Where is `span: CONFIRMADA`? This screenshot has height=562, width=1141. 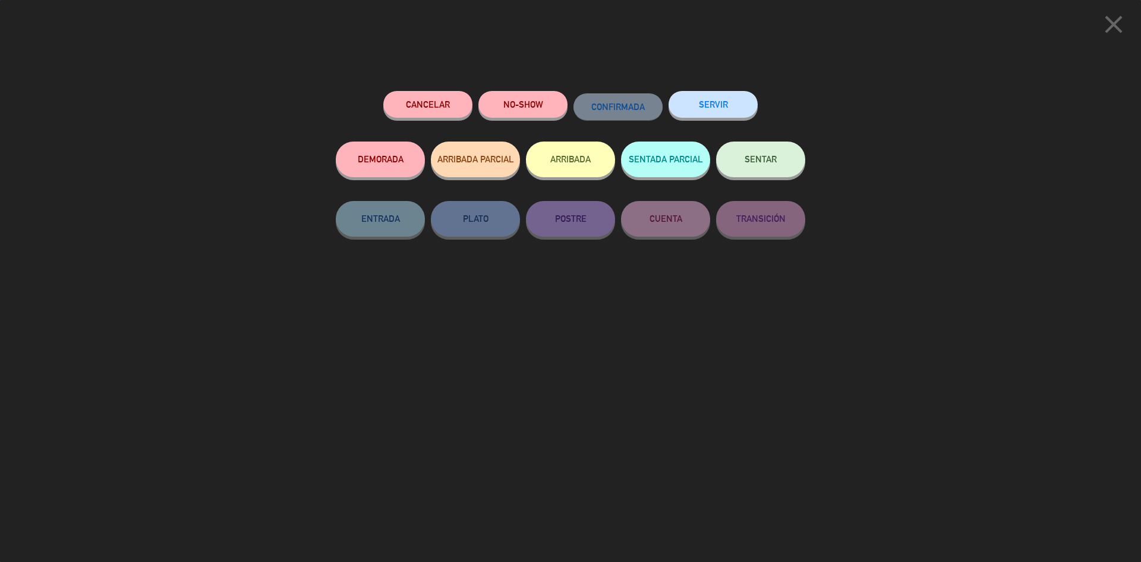 span: CONFIRMADA is located at coordinates (618, 106).